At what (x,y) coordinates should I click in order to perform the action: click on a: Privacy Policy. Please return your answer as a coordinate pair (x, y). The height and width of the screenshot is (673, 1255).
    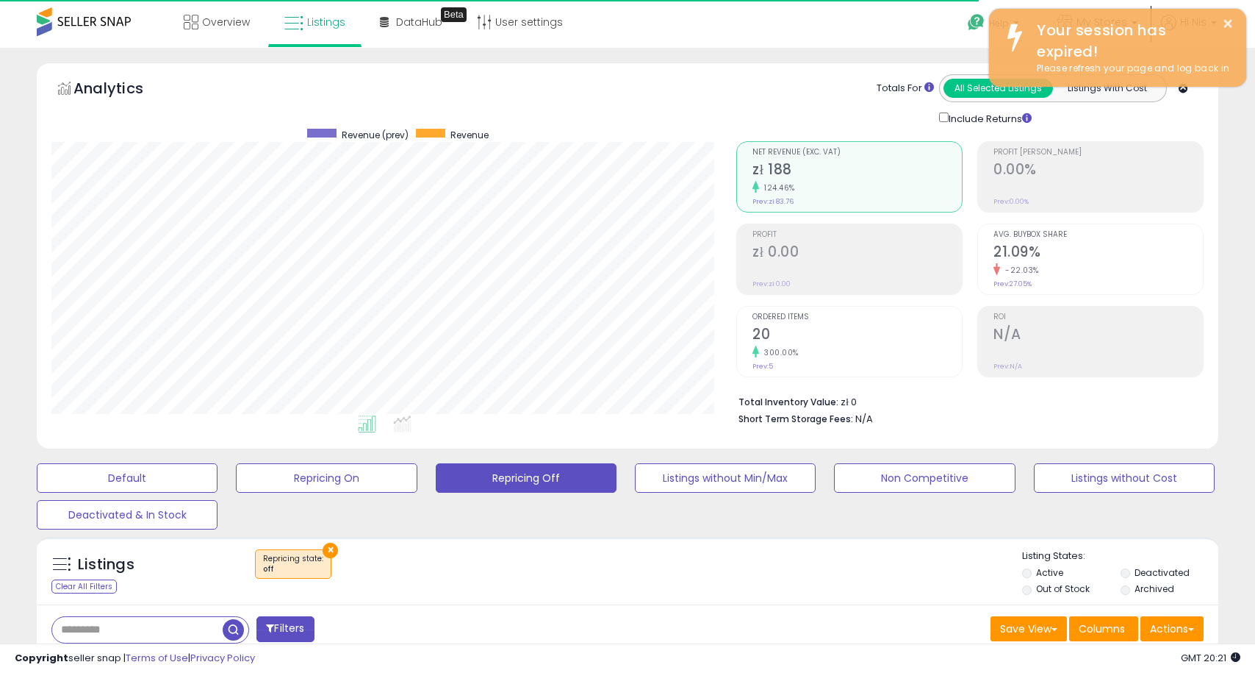
    Looking at the image, I should click on (223, 657).